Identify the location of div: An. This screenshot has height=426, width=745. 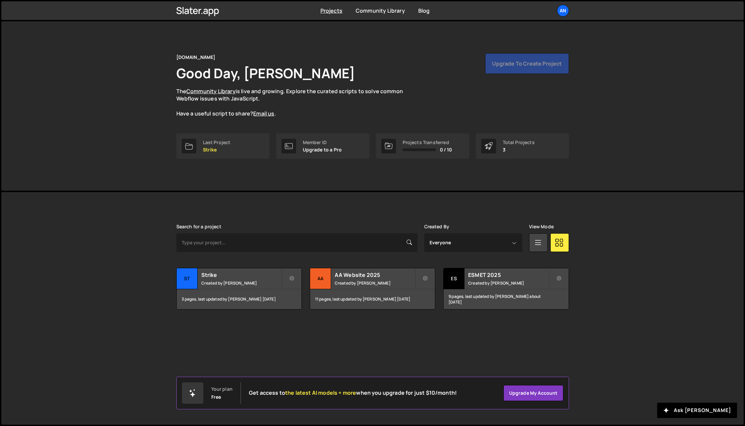
(563, 11).